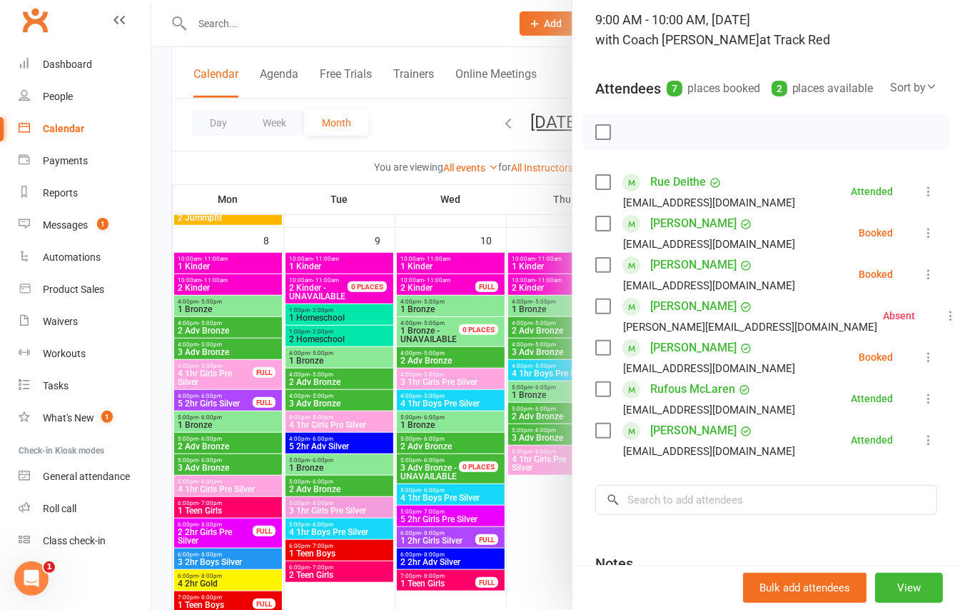 The image size is (960, 610). What do you see at coordinates (56, 385) in the screenshot?
I see `div: Tasks` at bounding box center [56, 385].